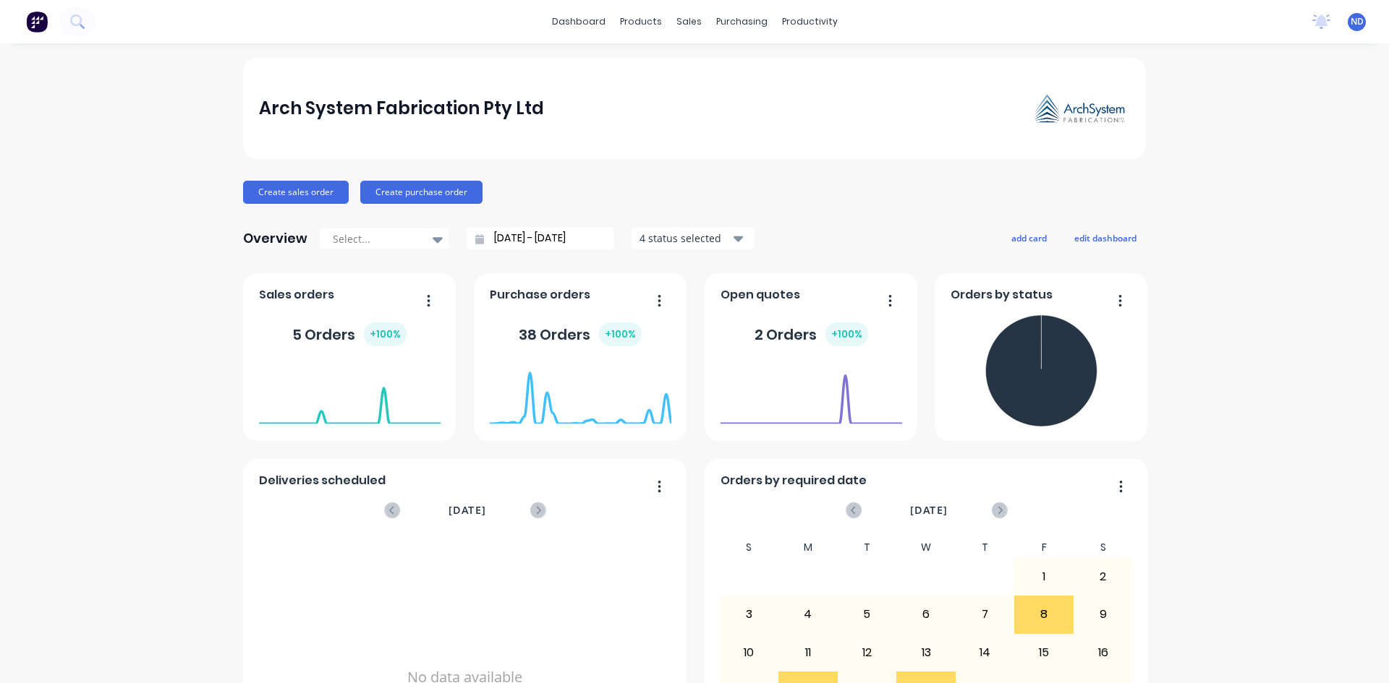  I want to click on div: 10, so click(749, 653).